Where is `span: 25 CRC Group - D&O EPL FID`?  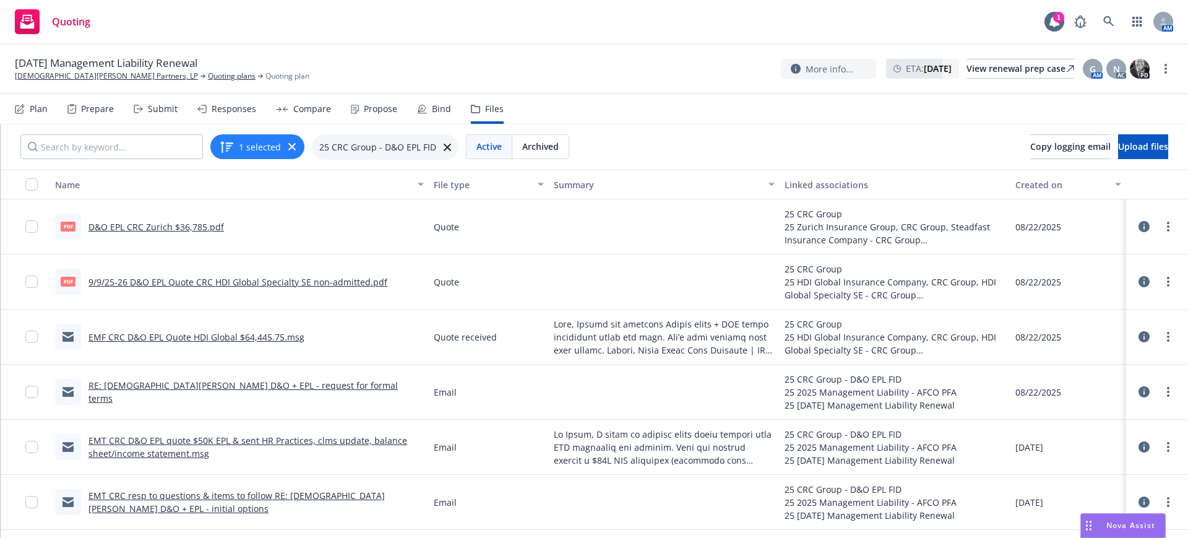
span: 25 CRC Group - D&O EPL FID is located at coordinates (377, 147).